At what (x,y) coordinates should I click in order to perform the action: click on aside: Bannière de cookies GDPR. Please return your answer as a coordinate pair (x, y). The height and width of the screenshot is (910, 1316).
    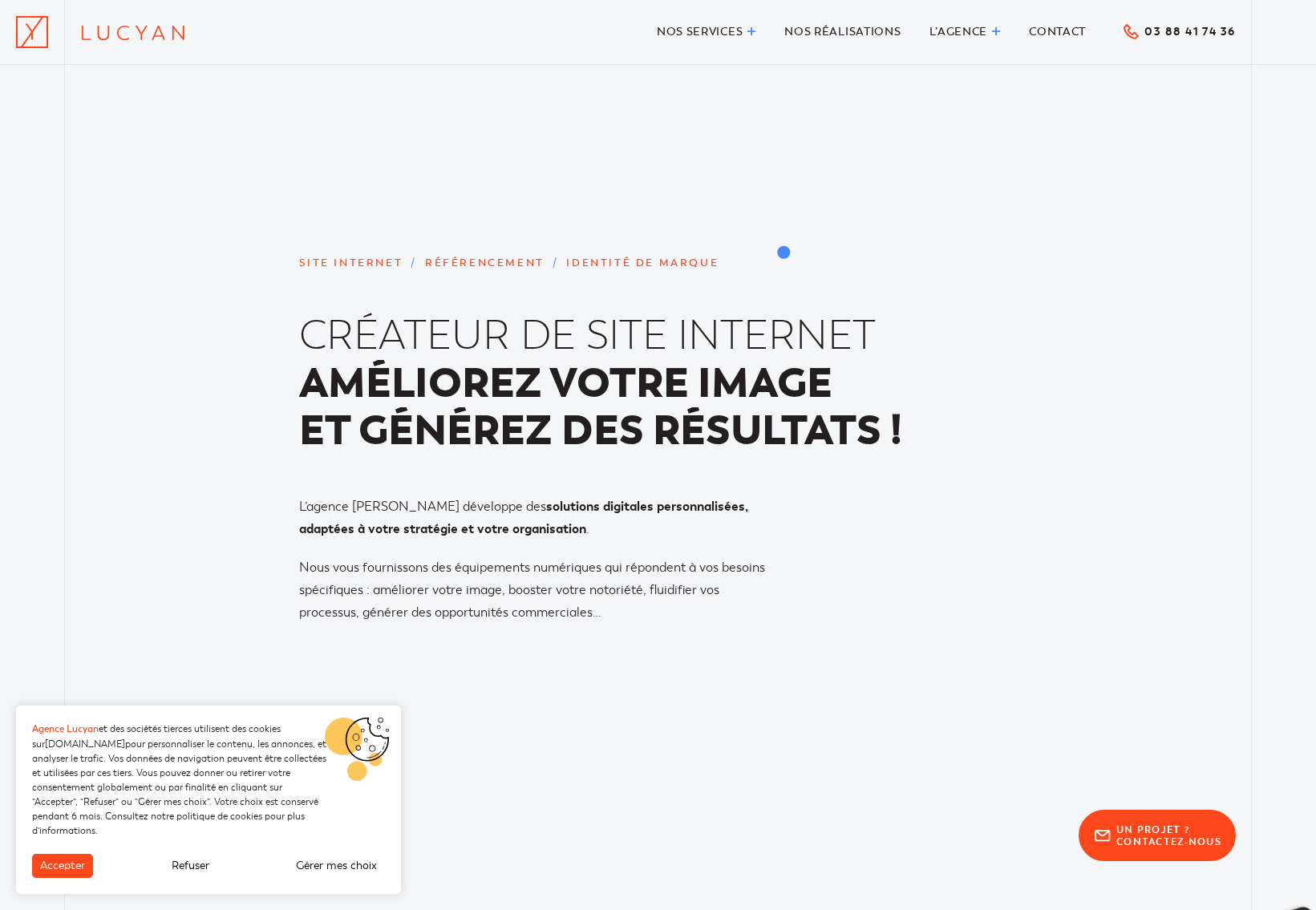
    Looking at the image, I should click on (208, 799).